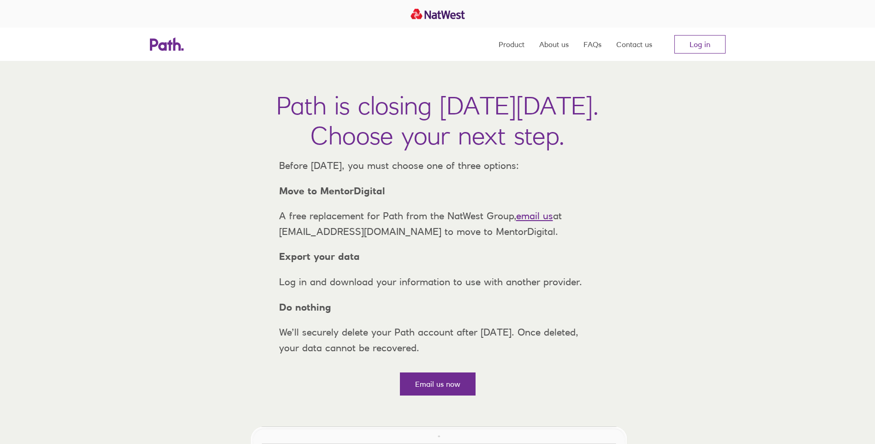 The height and width of the screenshot is (444, 875). I want to click on a: About us, so click(554, 44).